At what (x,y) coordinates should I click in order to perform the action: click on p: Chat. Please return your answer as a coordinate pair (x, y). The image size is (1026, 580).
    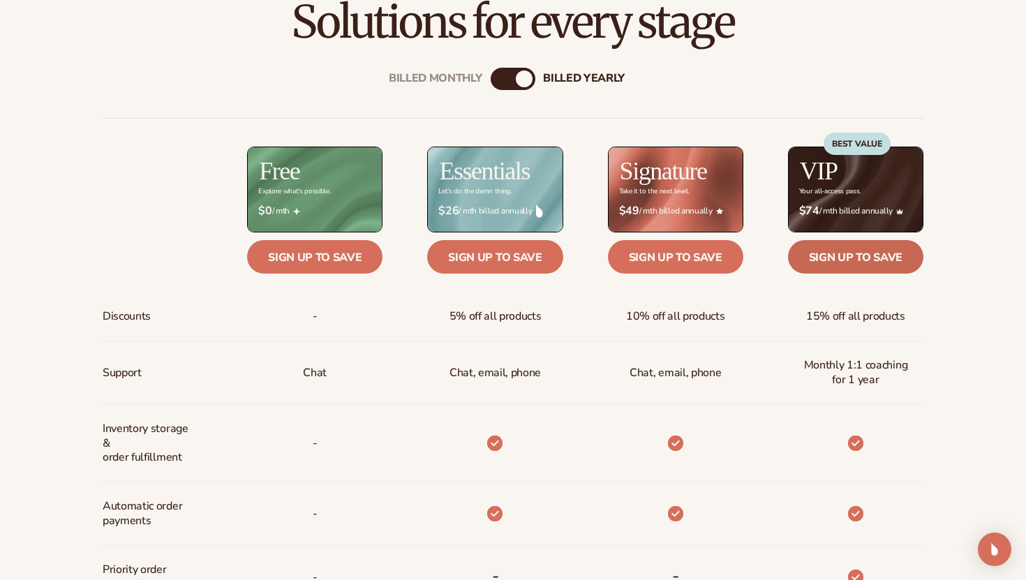
    Looking at the image, I should click on (315, 373).